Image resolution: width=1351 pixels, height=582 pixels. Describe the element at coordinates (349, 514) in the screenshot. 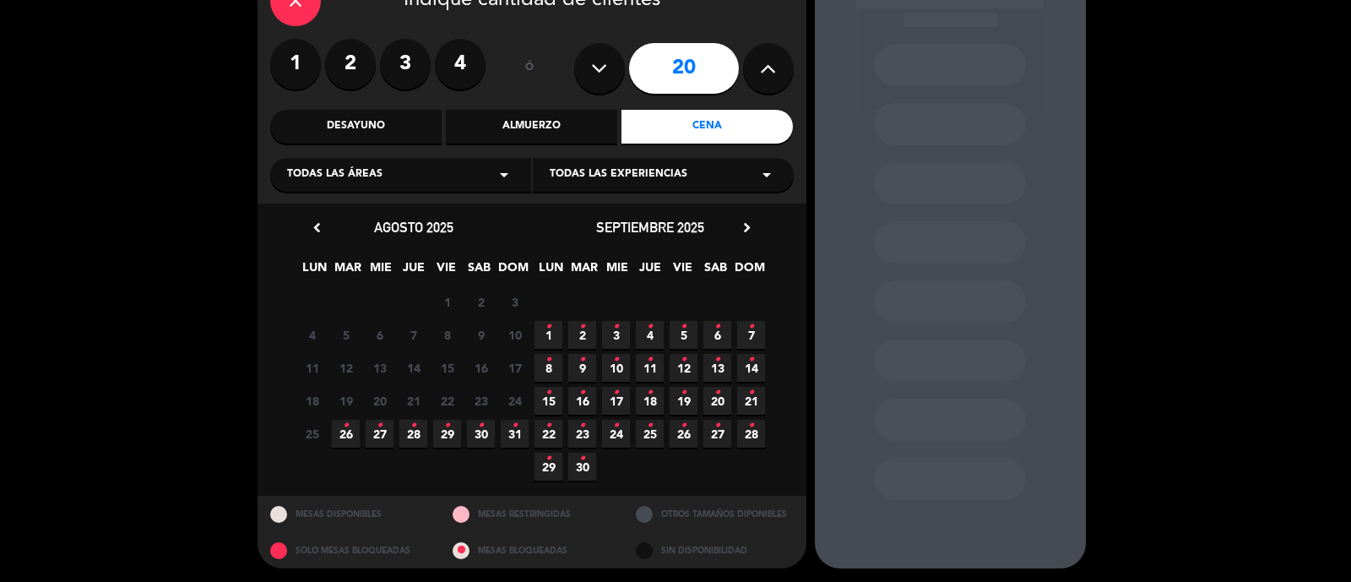

I see `div: MESAS DISPONIBLES` at that location.